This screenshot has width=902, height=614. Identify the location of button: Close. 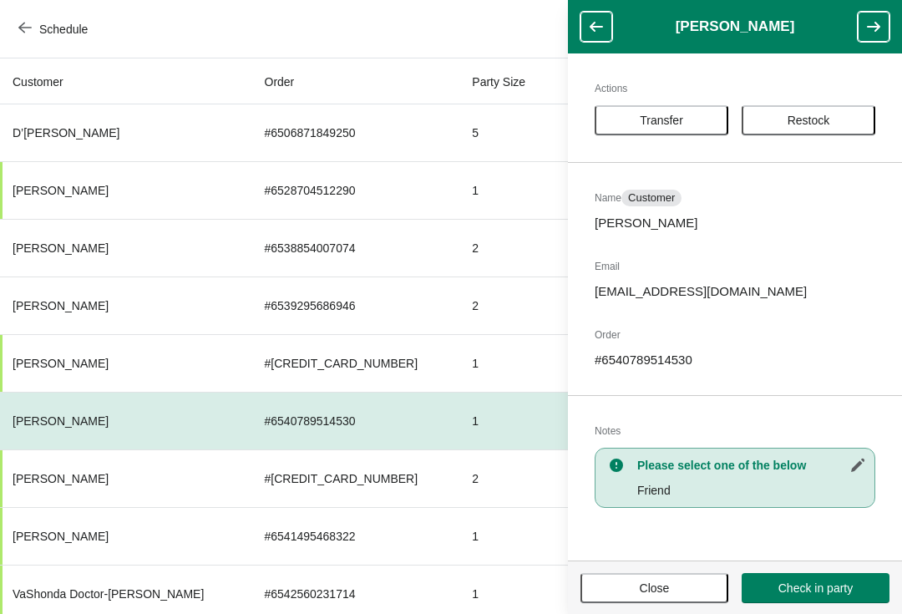
(654, 588).